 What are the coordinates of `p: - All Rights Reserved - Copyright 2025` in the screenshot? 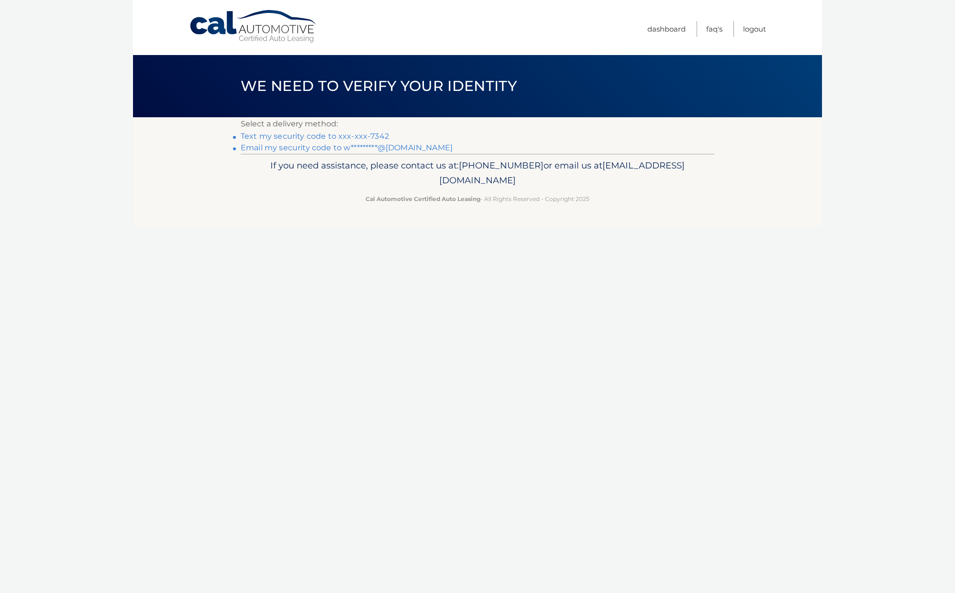 It's located at (477, 198).